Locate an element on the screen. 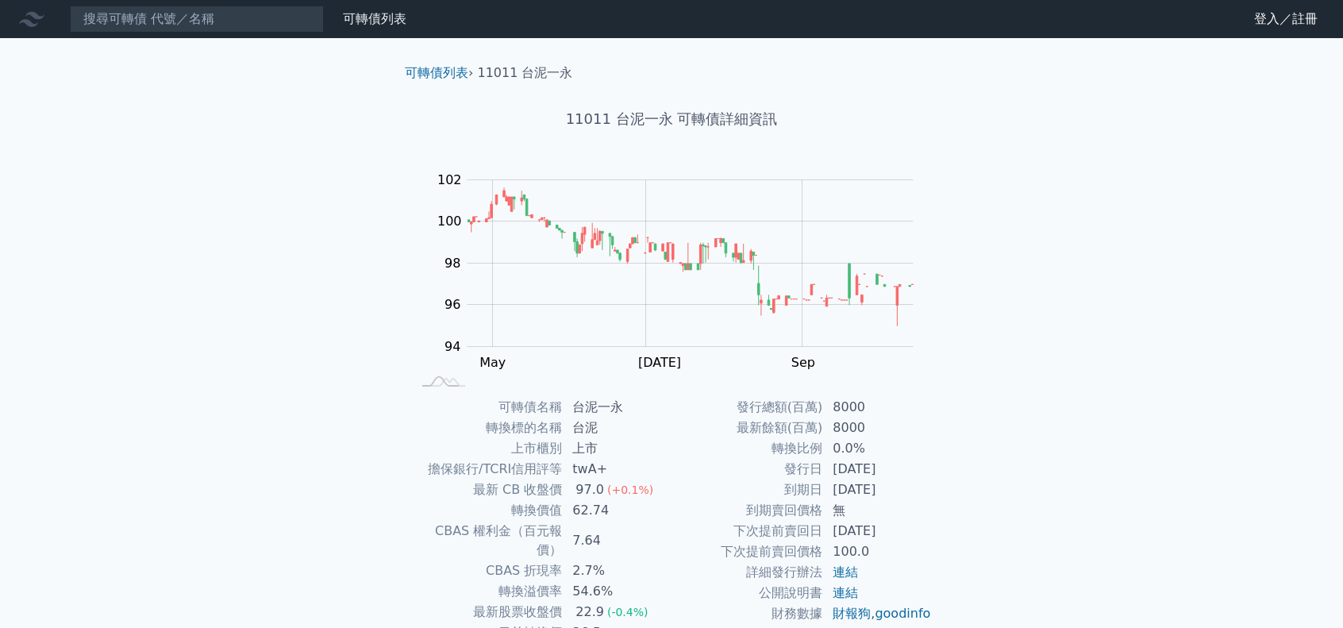 The width and height of the screenshot is (1343, 628). td: 財務數據 is located at coordinates (747, 613).